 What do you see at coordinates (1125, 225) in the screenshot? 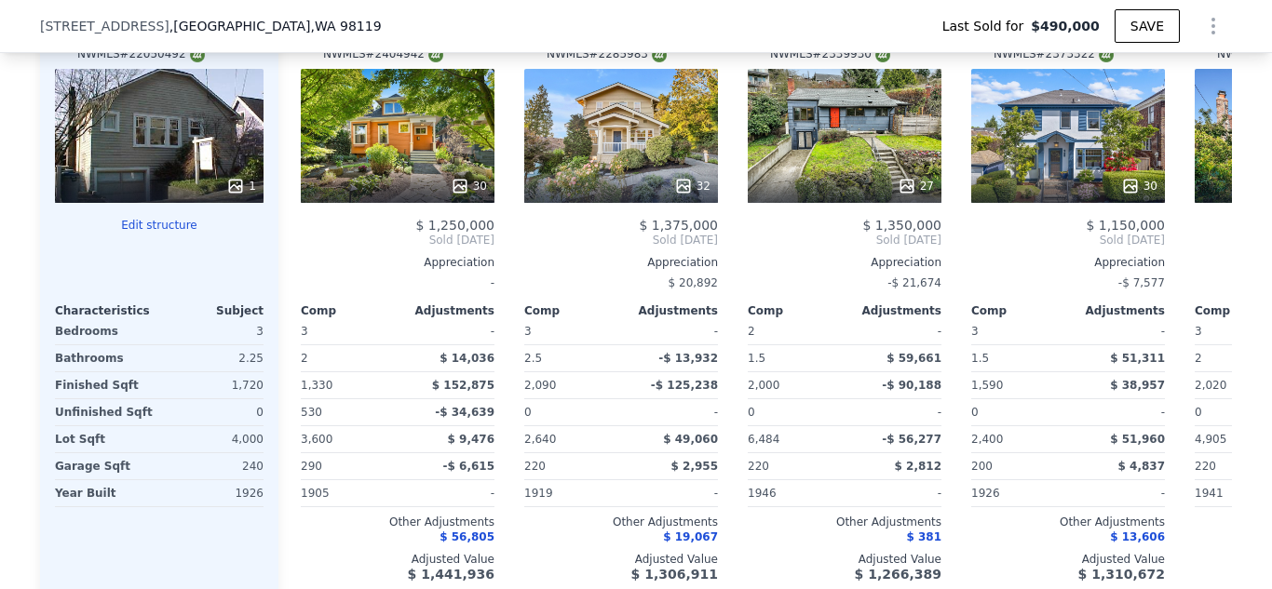
I see `span: $ 1,150,000` at bounding box center [1125, 225].